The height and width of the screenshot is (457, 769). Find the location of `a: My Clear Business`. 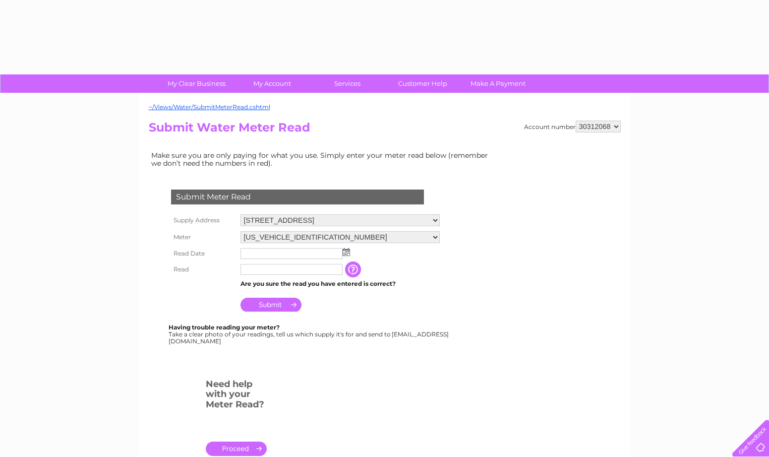

a: My Clear Business is located at coordinates (196, 83).